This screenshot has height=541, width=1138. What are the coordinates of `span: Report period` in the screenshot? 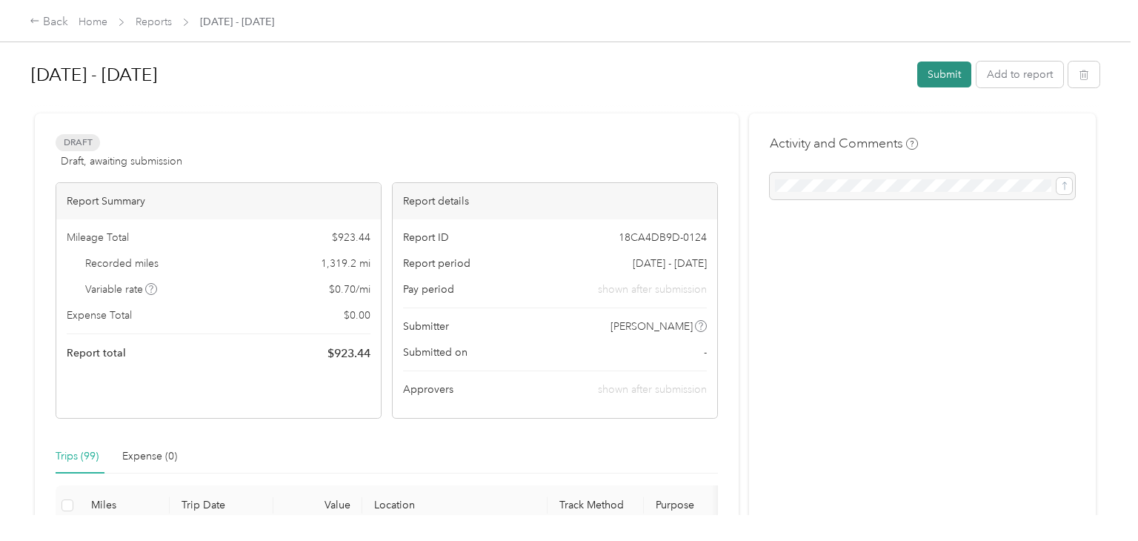 It's located at (436, 263).